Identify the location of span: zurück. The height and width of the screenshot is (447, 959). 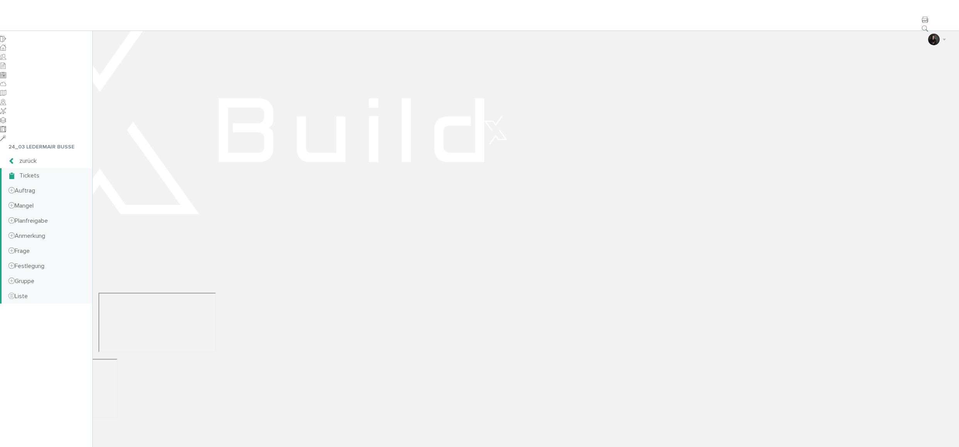
(28, 161).